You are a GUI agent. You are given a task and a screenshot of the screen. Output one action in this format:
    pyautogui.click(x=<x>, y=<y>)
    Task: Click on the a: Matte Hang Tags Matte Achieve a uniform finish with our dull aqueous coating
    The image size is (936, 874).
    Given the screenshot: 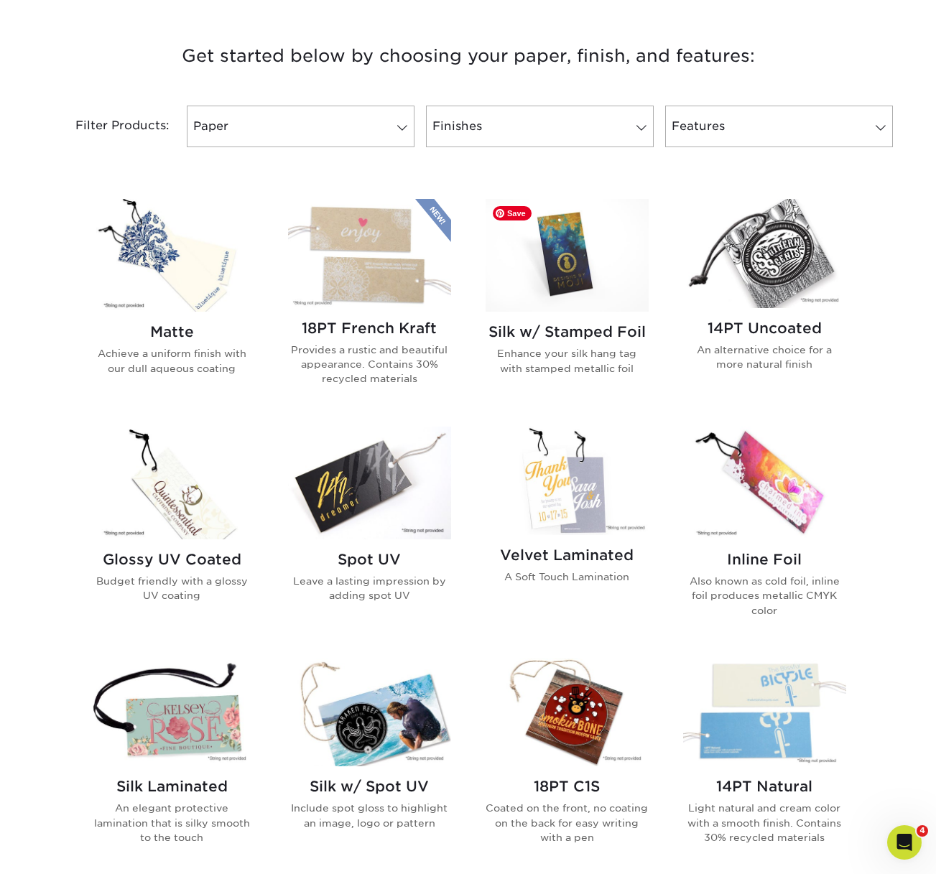 What is the action you would take?
    pyautogui.click(x=172, y=304)
    